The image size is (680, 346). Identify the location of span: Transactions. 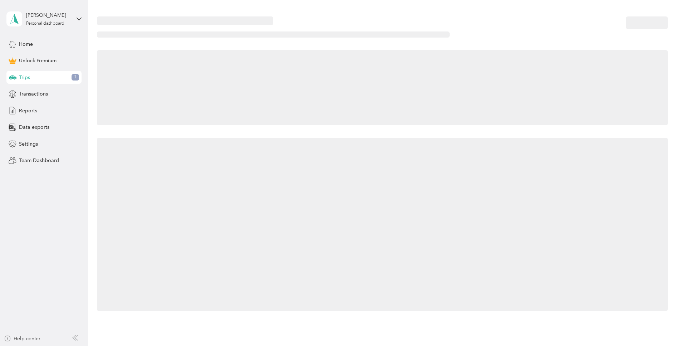
(33, 94).